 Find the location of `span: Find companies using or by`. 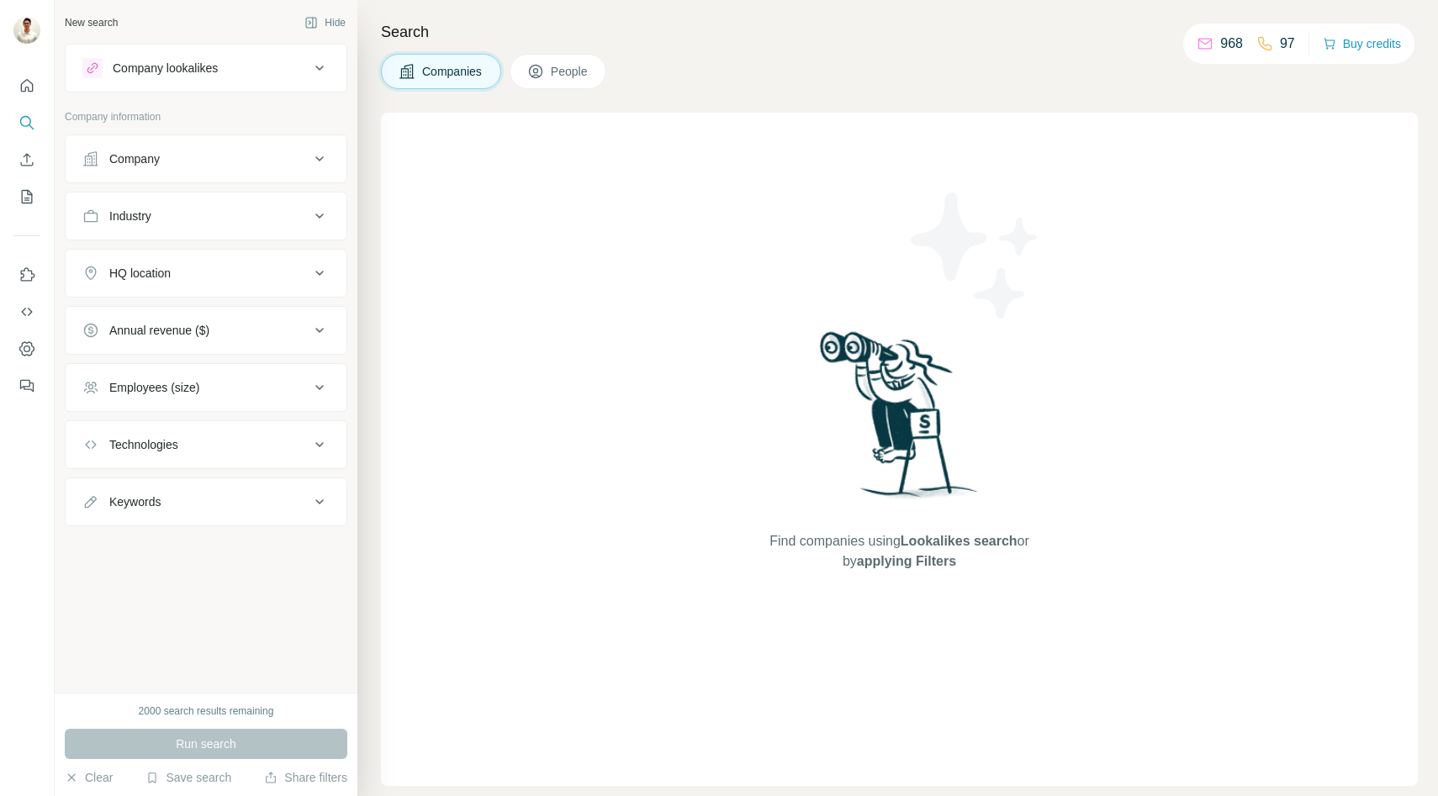

span: Find companies using or by is located at coordinates (899, 552).